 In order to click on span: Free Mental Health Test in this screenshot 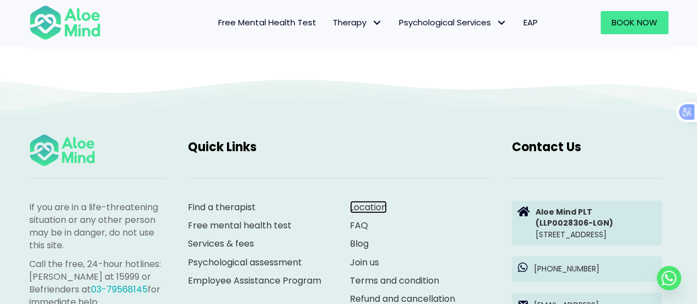, I will do `click(267, 22)`.